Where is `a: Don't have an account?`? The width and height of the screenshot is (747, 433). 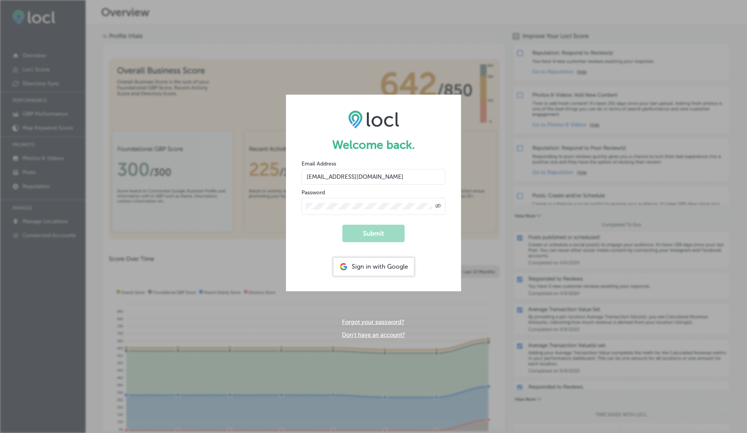 a: Don't have an account? is located at coordinates (374, 335).